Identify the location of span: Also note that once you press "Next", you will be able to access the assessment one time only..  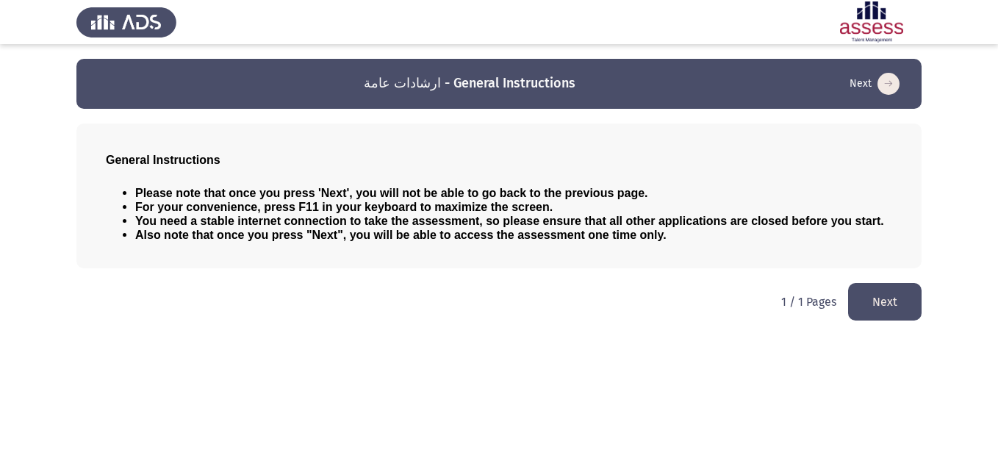
(401, 235).